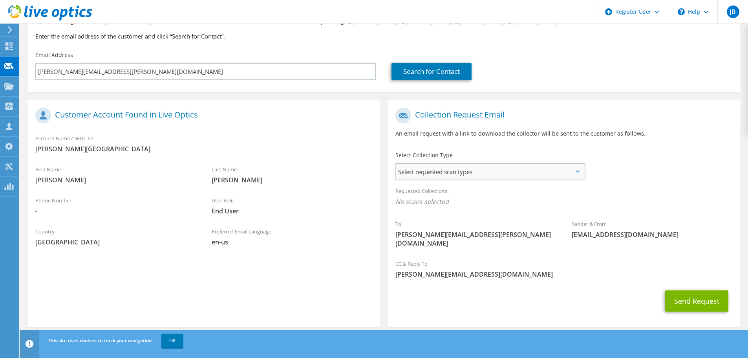 The width and height of the screenshot is (748, 358). I want to click on h1: Customer Account Found in Live Optics, so click(201, 115).